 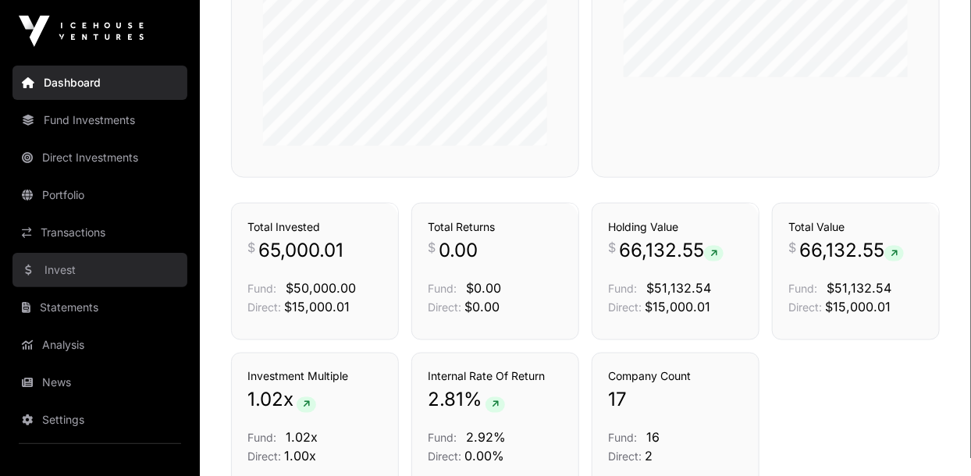 What do you see at coordinates (675, 377) in the screenshot?
I see `h3: Company Count` at bounding box center [675, 377].